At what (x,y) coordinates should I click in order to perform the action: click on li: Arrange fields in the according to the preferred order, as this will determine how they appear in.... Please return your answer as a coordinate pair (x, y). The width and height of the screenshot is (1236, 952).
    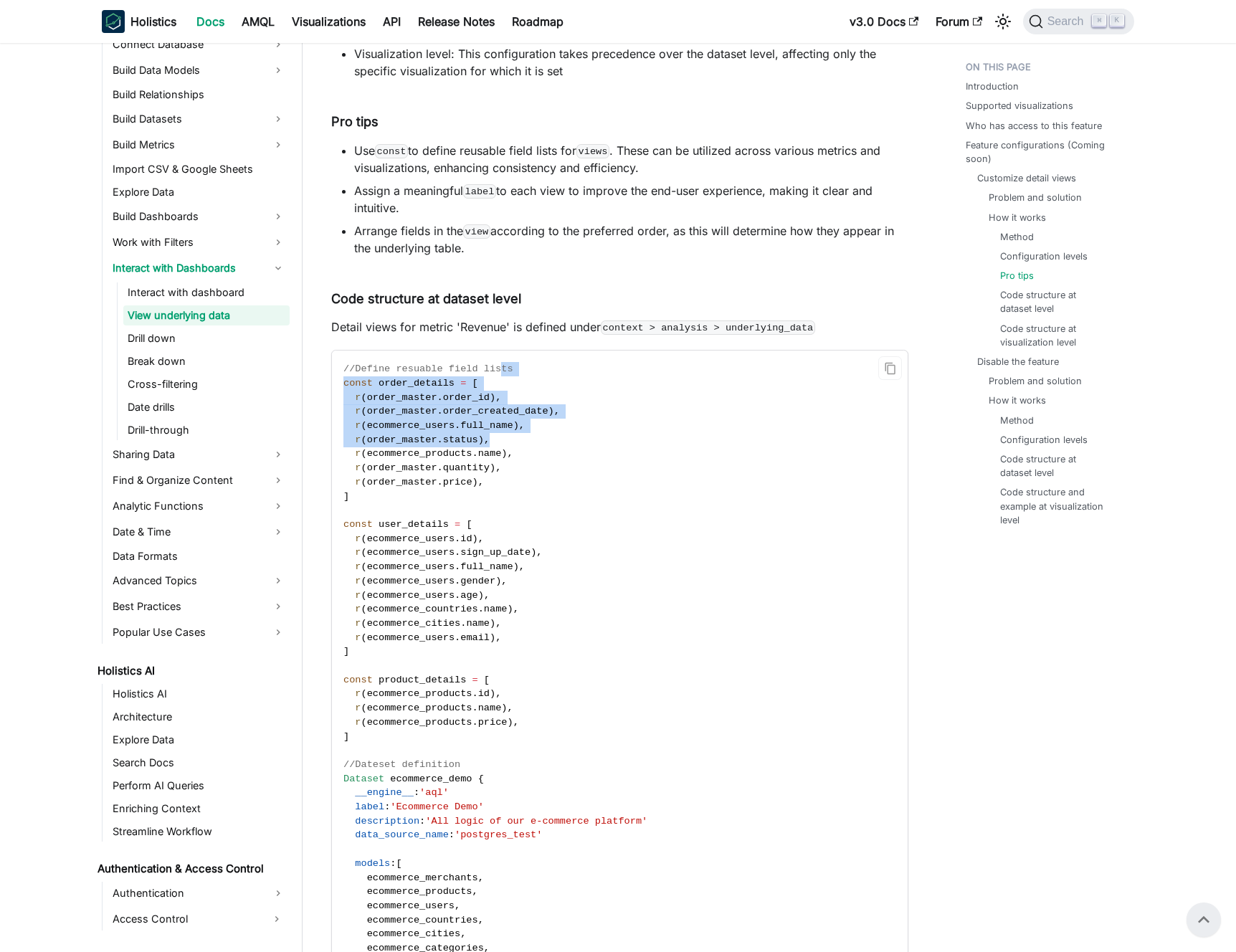
    Looking at the image, I should click on (630, 239).